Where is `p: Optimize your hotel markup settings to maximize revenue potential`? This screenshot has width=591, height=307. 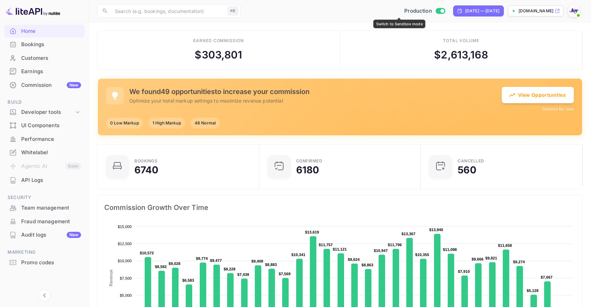
p: Optimize your hotel markup settings to maximize revenue potential is located at coordinates (315, 100).